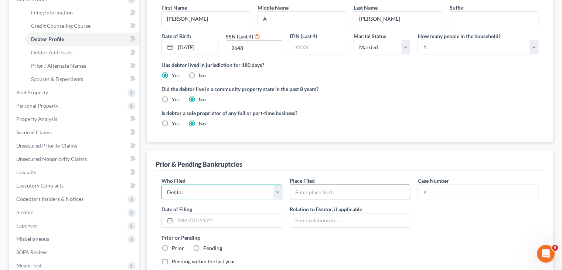 The height and width of the screenshot is (270, 562). What do you see at coordinates (302, 180) in the screenshot?
I see `span: Place Filed` at bounding box center [302, 180].